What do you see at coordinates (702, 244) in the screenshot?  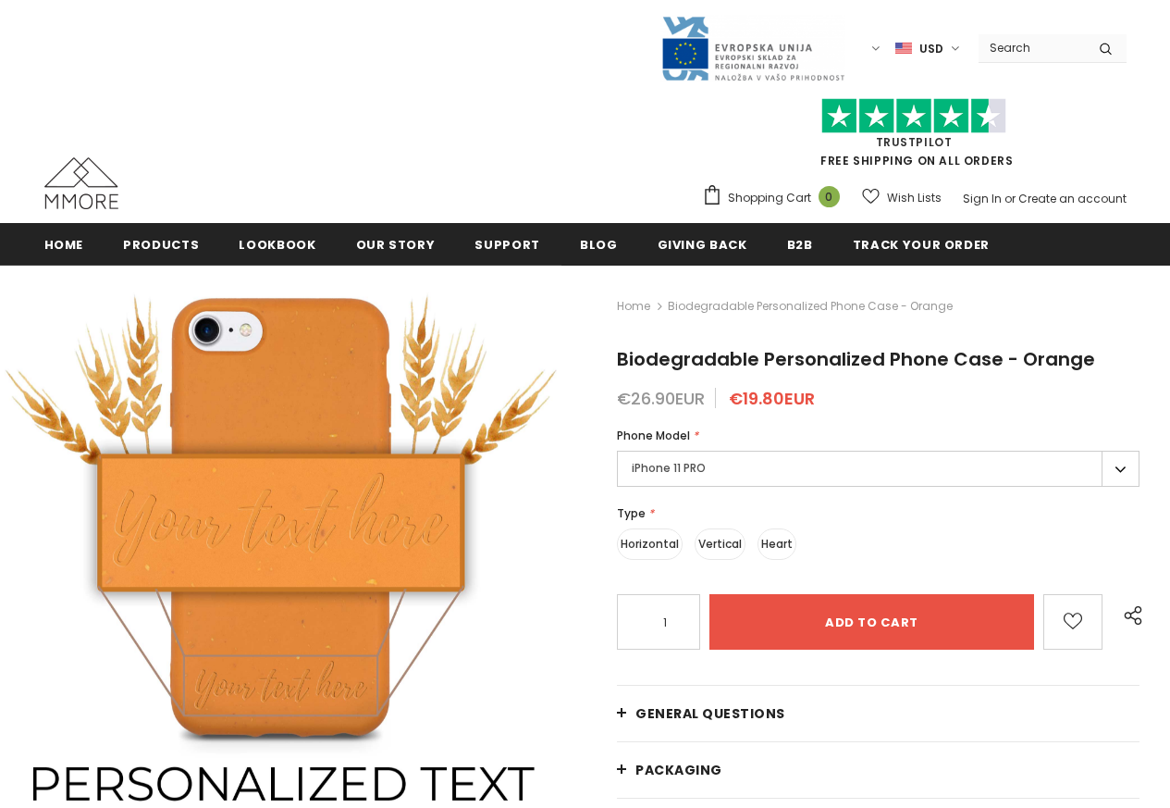 I see `span: Giving back` at bounding box center [702, 244].